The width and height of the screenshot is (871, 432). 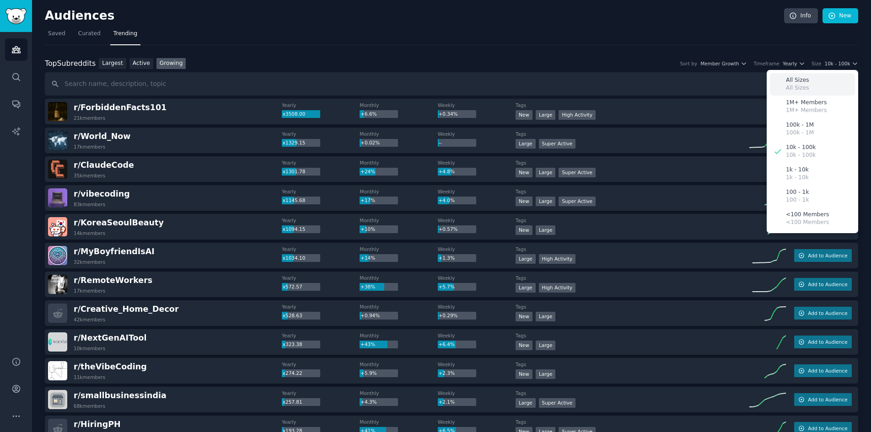 I want to click on div: 35k members, so click(x=89, y=176).